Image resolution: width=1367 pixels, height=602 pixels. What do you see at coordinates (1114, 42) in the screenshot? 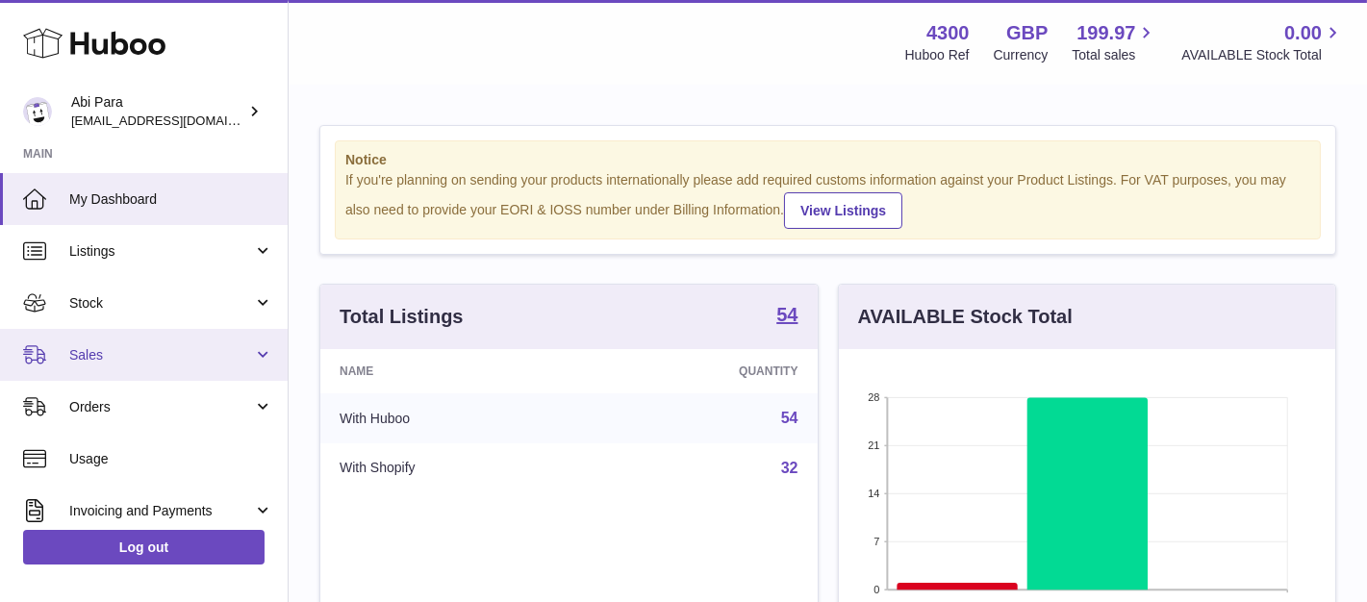
I see `a: 199.97 Total sales` at bounding box center [1114, 42].